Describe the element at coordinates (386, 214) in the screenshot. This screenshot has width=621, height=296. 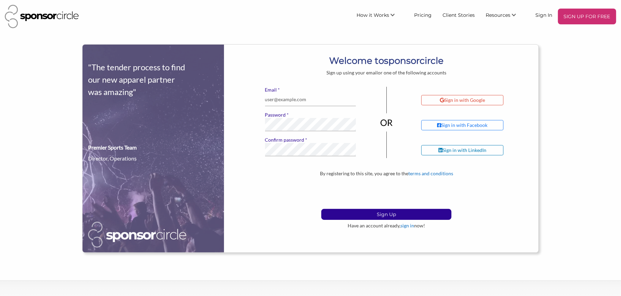
I see `p: Sign Up` at that location.